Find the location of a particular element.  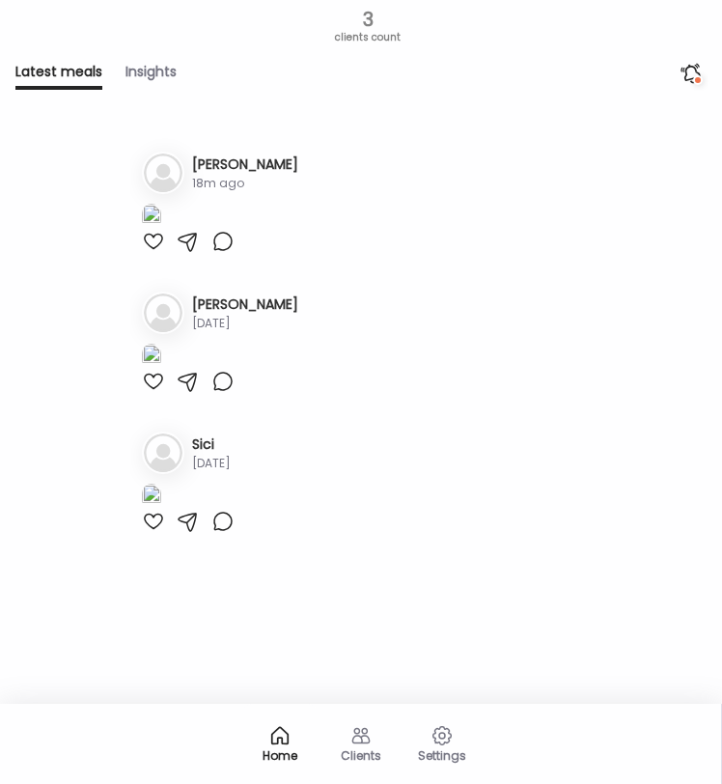

div: Clients is located at coordinates (361, 755).